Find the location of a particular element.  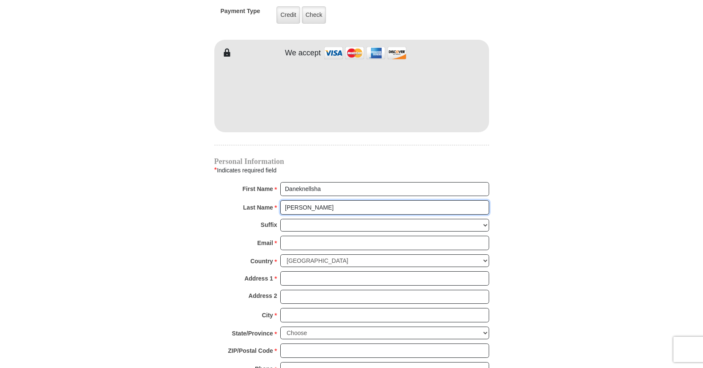

h5: Payment Type is located at coordinates (240, 13).